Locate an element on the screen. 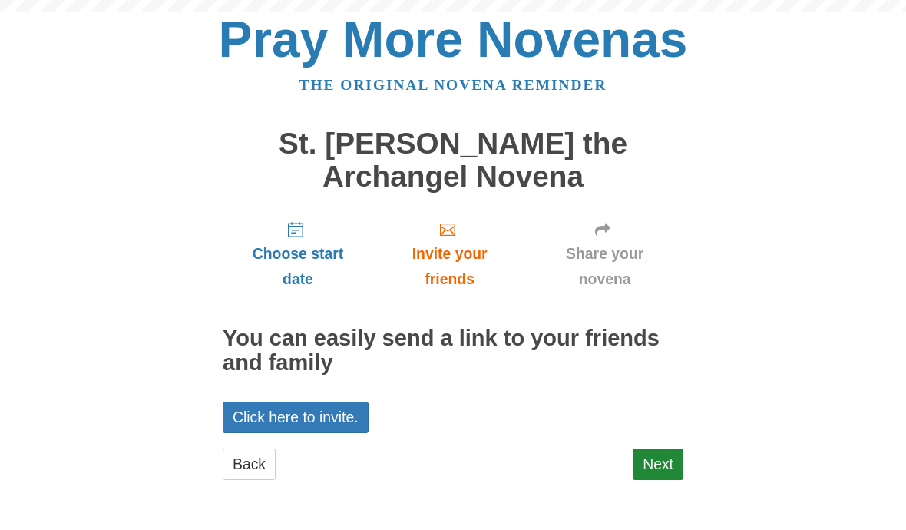 The image size is (906, 530). a: Invite your friends is located at coordinates (449, 254).